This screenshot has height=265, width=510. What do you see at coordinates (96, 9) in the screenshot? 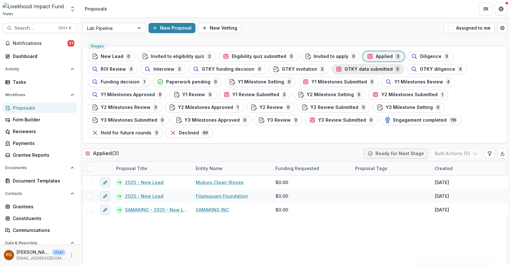
I see `div: Proposals` at bounding box center [96, 9].